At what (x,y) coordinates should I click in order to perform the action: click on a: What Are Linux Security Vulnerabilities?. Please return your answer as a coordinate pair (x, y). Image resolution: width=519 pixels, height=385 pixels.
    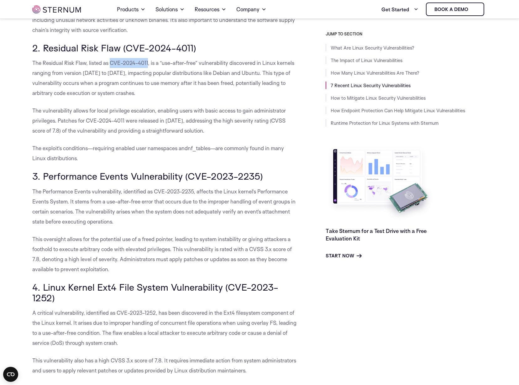
    Looking at the image, I should click on (372, 48).